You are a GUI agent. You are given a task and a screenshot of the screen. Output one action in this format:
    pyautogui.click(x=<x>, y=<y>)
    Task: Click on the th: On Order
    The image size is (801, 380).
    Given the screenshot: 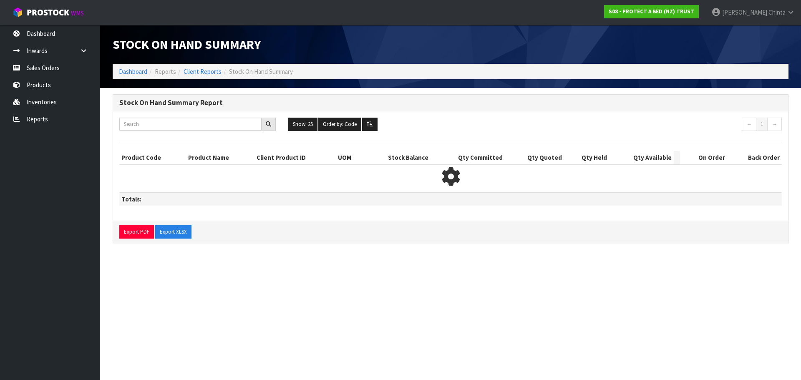 What is the action you would take?
    pyautogui.click(x=704, y=158)
    